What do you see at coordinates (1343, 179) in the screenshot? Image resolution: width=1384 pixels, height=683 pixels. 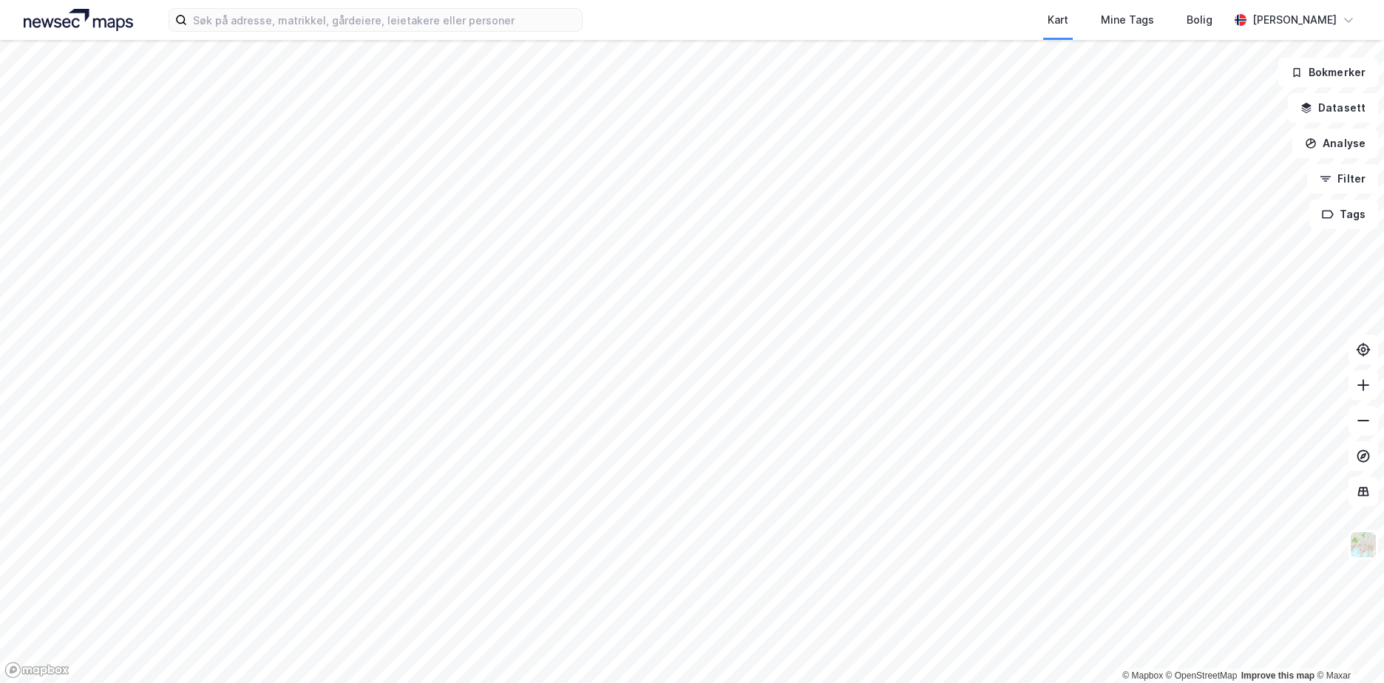 I see `button: Filter` at bounding box center [1343, 179].